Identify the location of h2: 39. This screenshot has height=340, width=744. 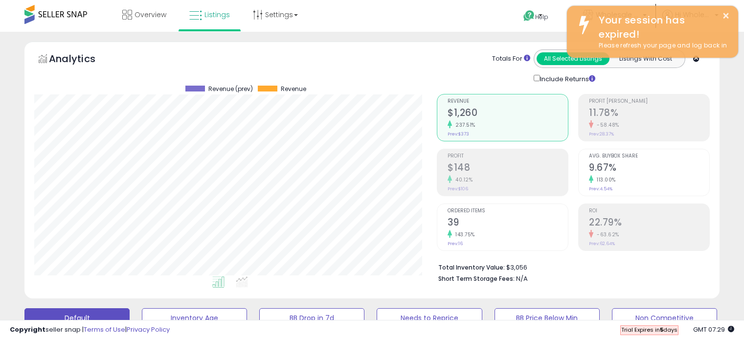
(508, 223).